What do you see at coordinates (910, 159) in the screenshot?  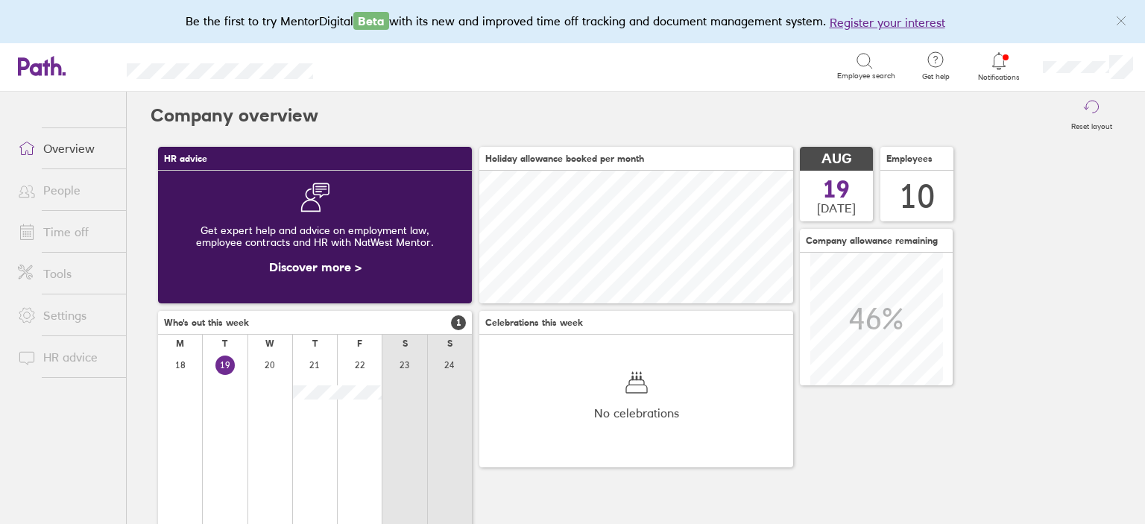 I see `span: Employees` at bounding box center [910, 159].